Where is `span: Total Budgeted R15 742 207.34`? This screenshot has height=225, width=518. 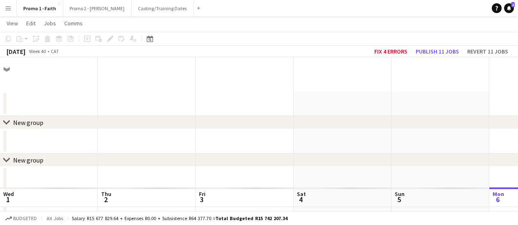 span: Total Budgeted R15 742 207.34 is located at coordinates (251, 219).